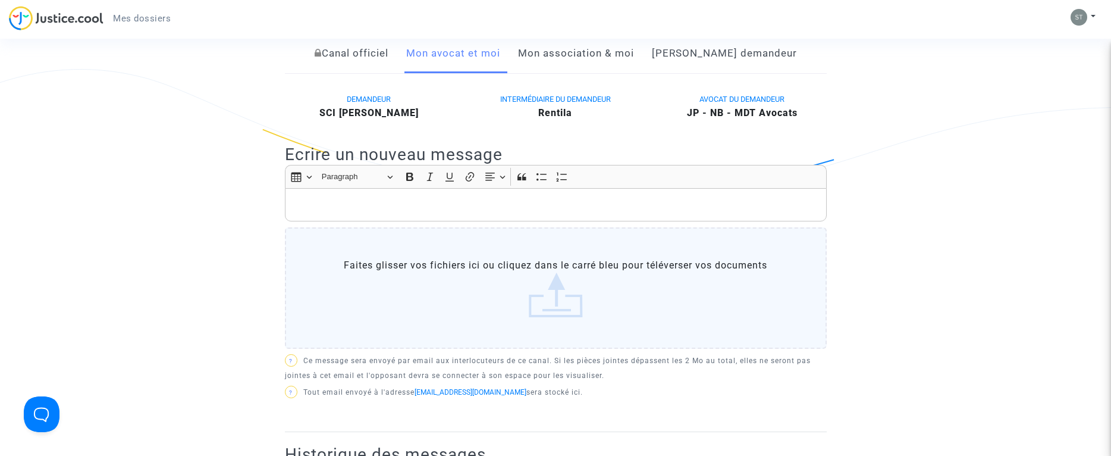  What do you see at coordinates (352, 54) in the screenshot?
I see `a: Canal officiel` at bounding box center [352, 54].